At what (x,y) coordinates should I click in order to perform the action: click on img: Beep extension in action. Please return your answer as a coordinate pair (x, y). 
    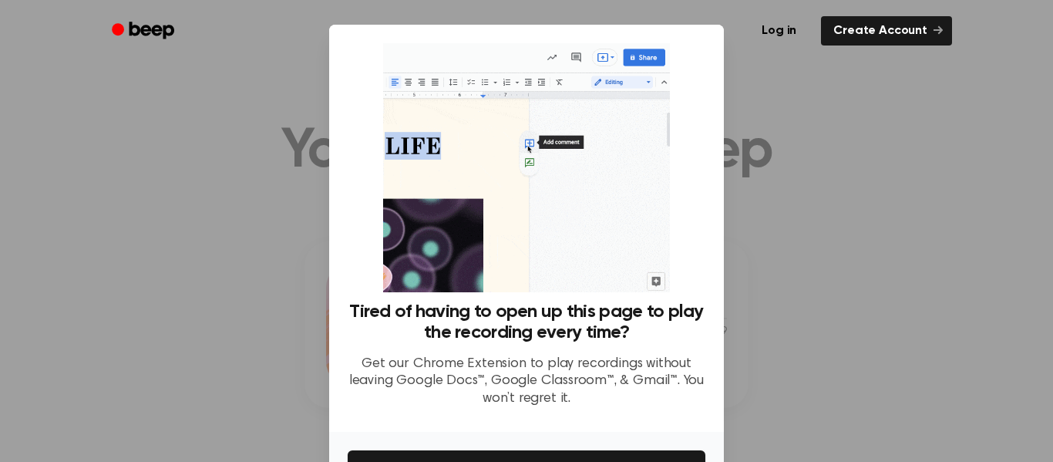
    Looking at the image, I should click on (526, 167).